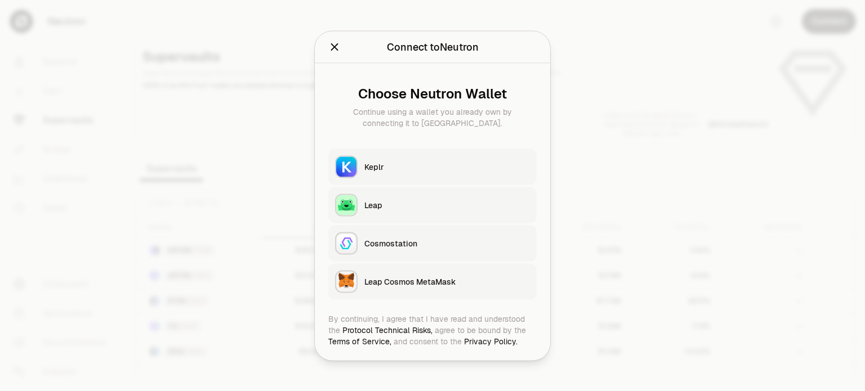 The height and width of the screenshot is (391, 865). I want to click on div: Choose Neutron Wallet, so click(433, 93).